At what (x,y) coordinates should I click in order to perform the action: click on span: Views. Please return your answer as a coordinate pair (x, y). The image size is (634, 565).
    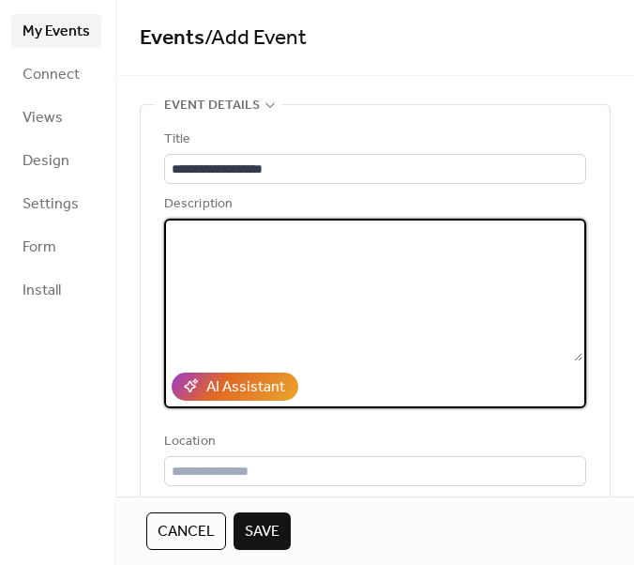
    Looking at the image, I should click on (42, 118).